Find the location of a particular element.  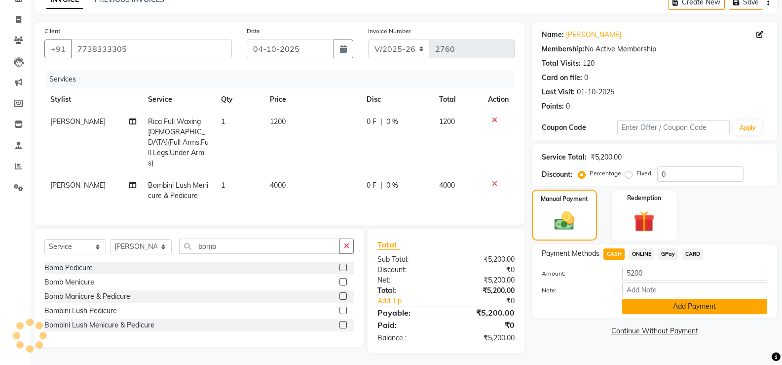

div: Total Visits: is located at coordinates (561, 63).